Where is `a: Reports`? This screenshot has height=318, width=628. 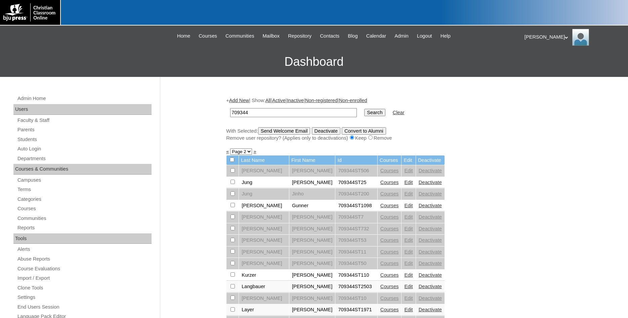
a: Reports is located at coordinates (84, 228).